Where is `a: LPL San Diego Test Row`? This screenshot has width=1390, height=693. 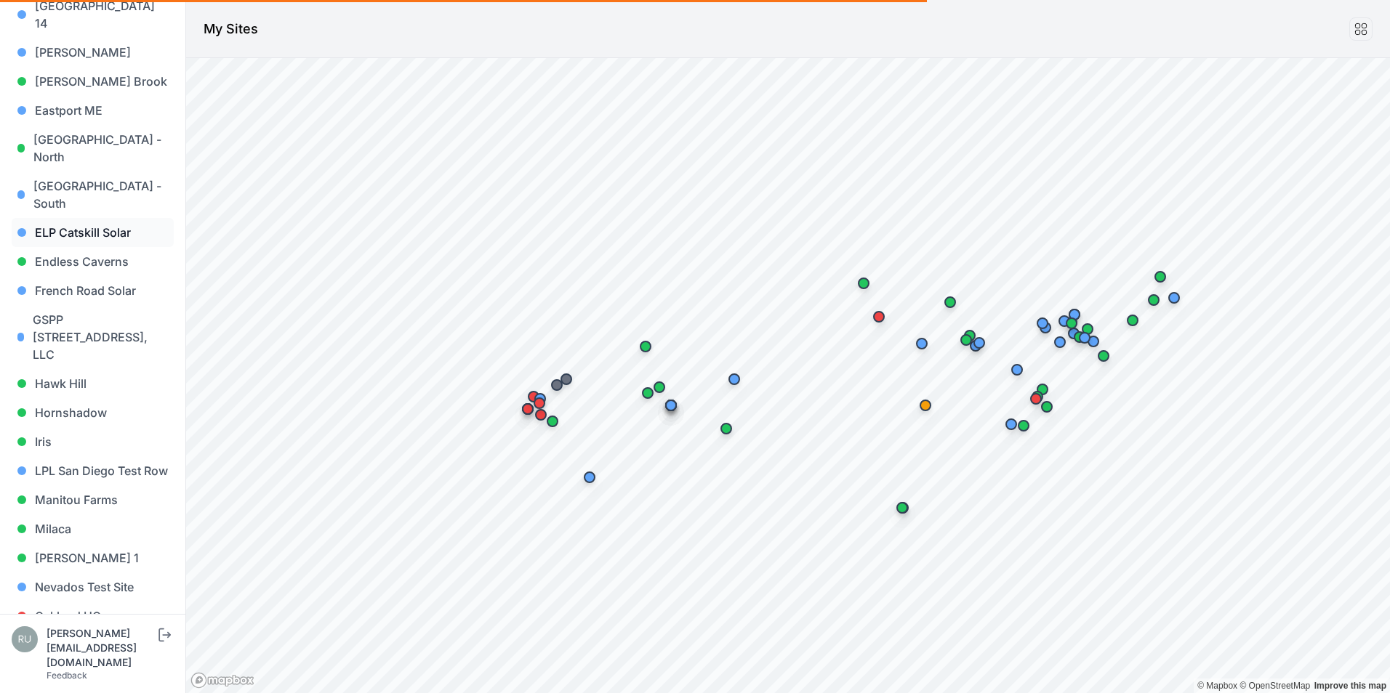
a: LPL San Diego Test Row is located at coordinates (92, 471).